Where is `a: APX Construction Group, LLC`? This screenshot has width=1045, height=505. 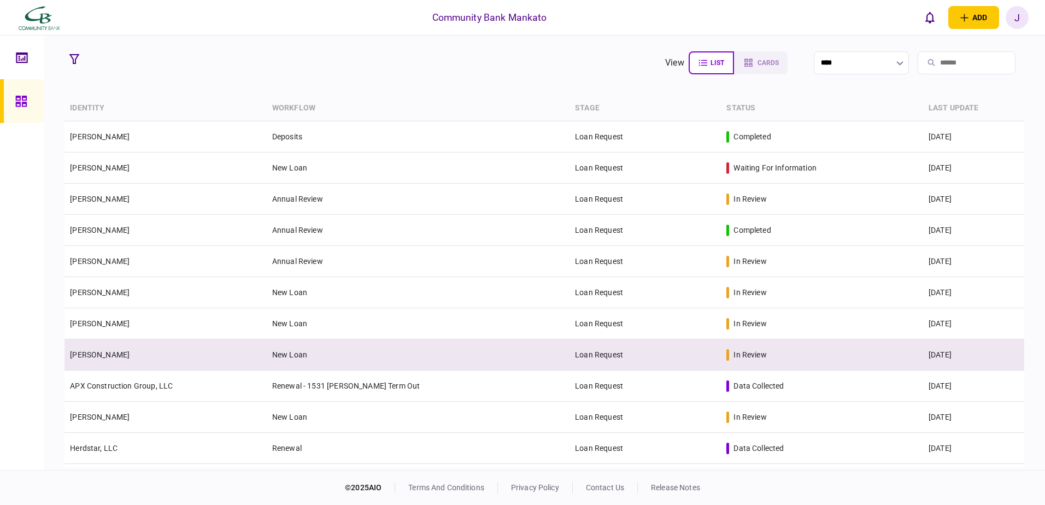
a: APX Construction Group, LLC is located at coordinates (121, 386).